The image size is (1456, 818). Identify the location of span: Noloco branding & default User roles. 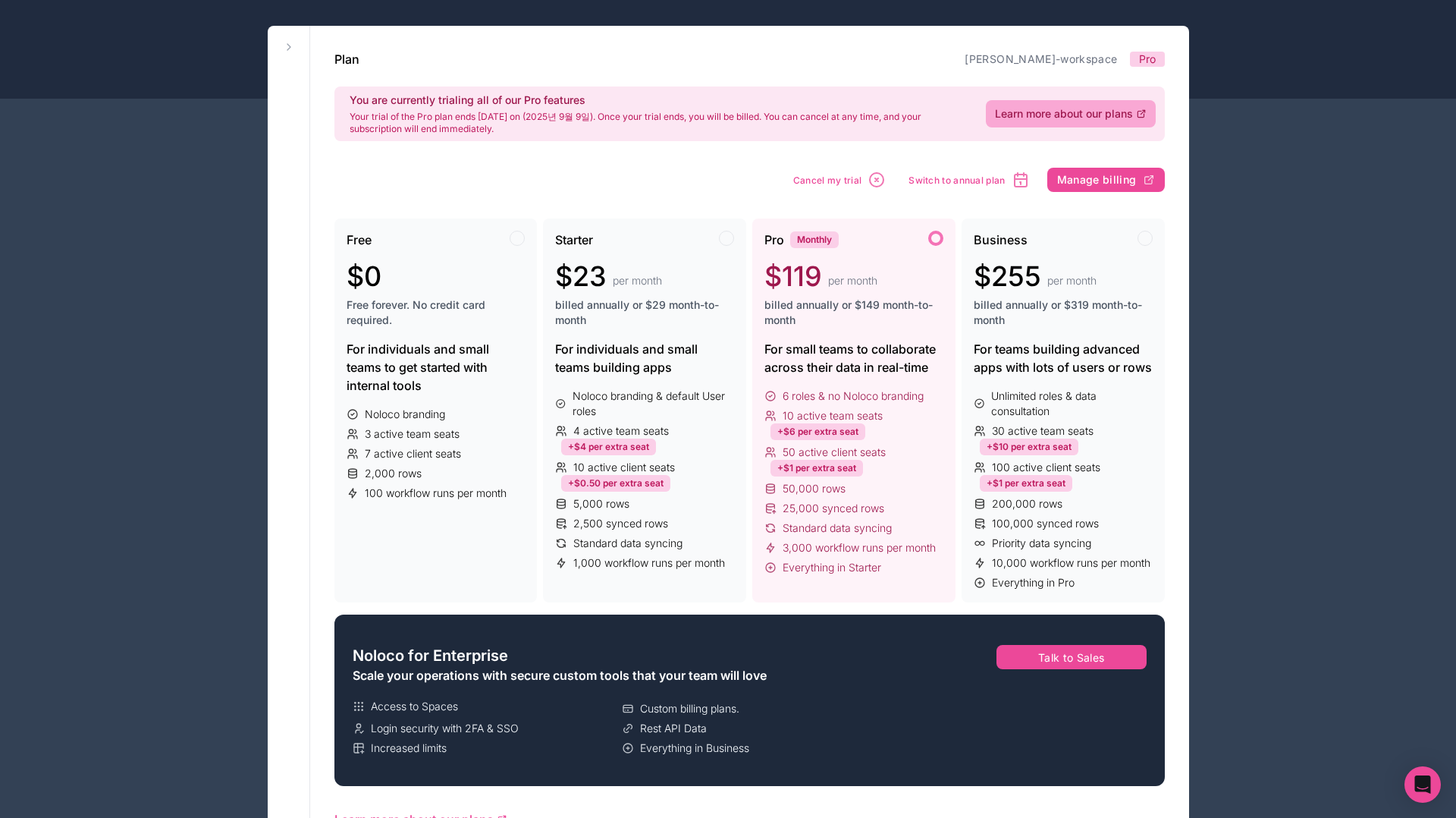
(654, 404).